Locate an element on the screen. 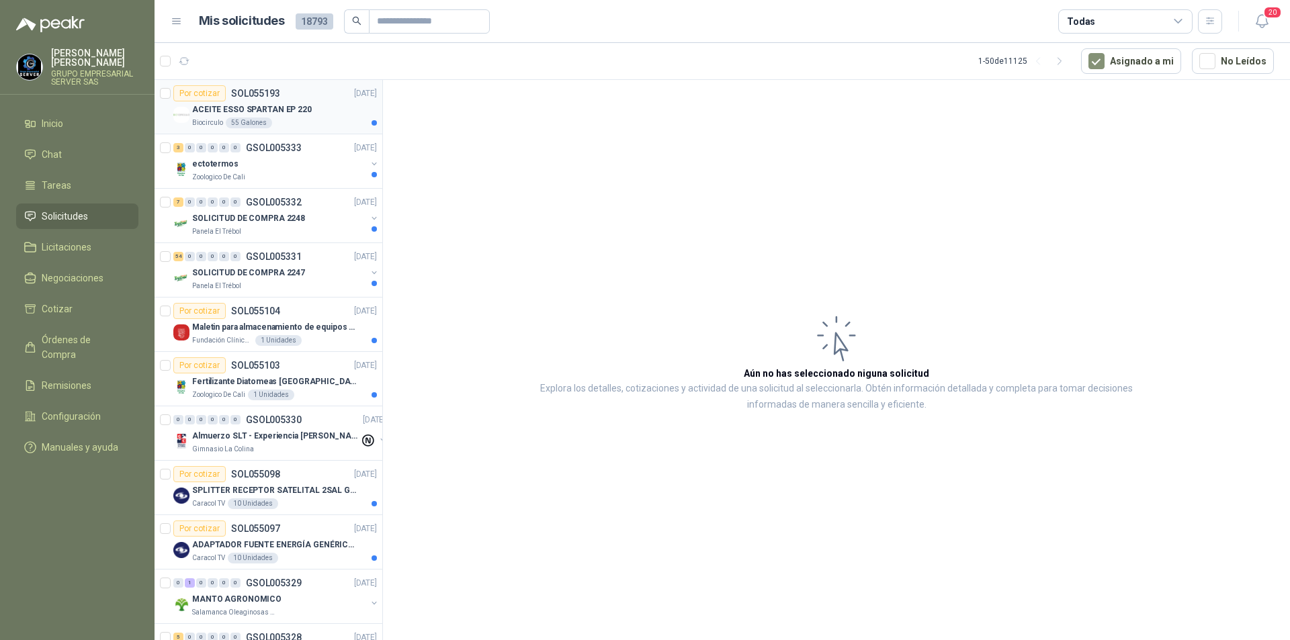  div: 55 Galones is located at coordinates (249, 123).